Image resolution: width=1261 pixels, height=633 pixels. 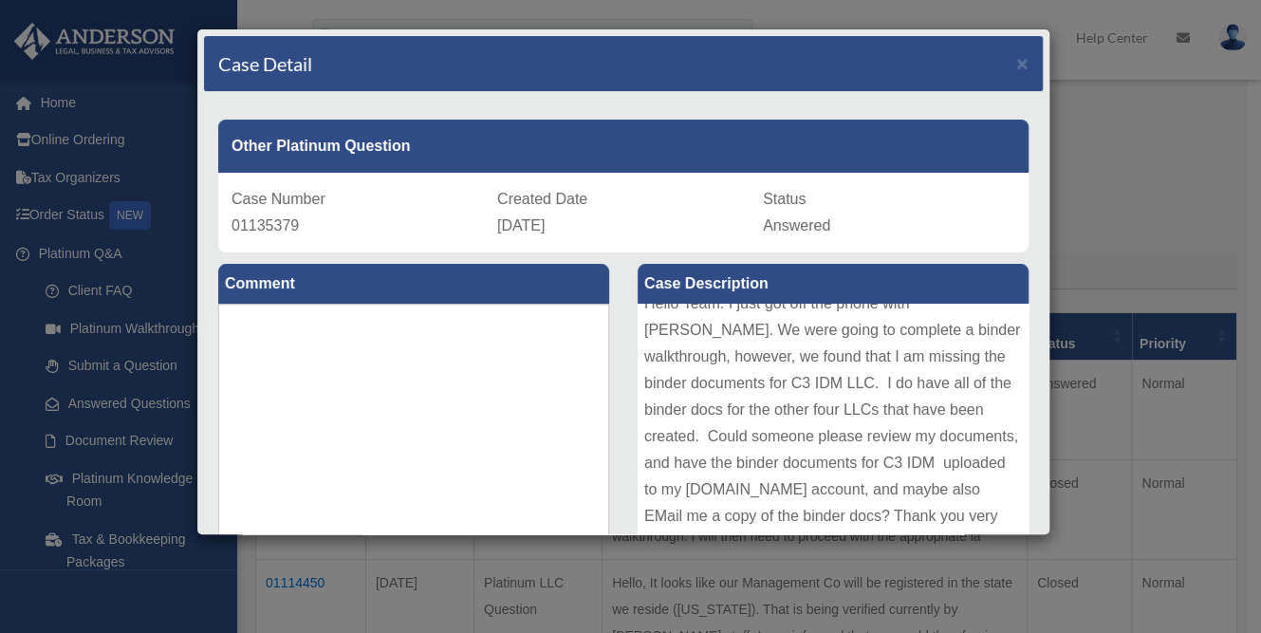 What do you see at coordinates (542, 198) in the screenshot?
I see `span: Created Date` at bounding box center [542, 198].